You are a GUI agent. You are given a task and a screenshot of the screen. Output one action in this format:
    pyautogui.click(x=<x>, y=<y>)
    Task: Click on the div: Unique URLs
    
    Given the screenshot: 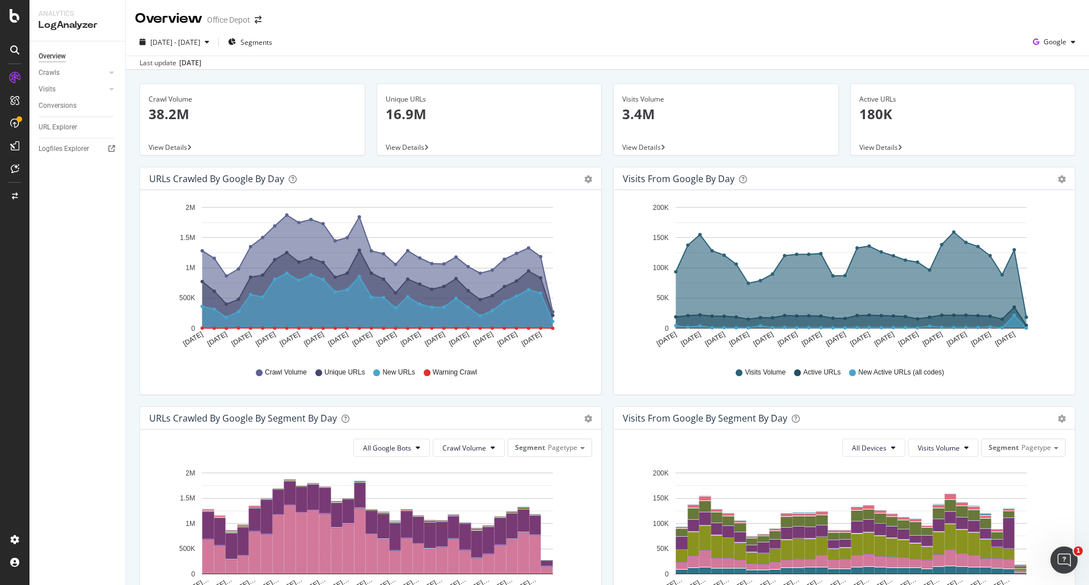 What is the action you would take?
    pyautogui.click(x=489, y=99)
    